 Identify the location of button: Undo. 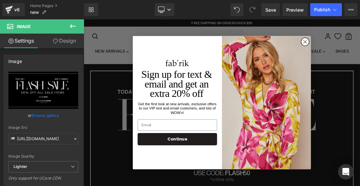
(237, 10).